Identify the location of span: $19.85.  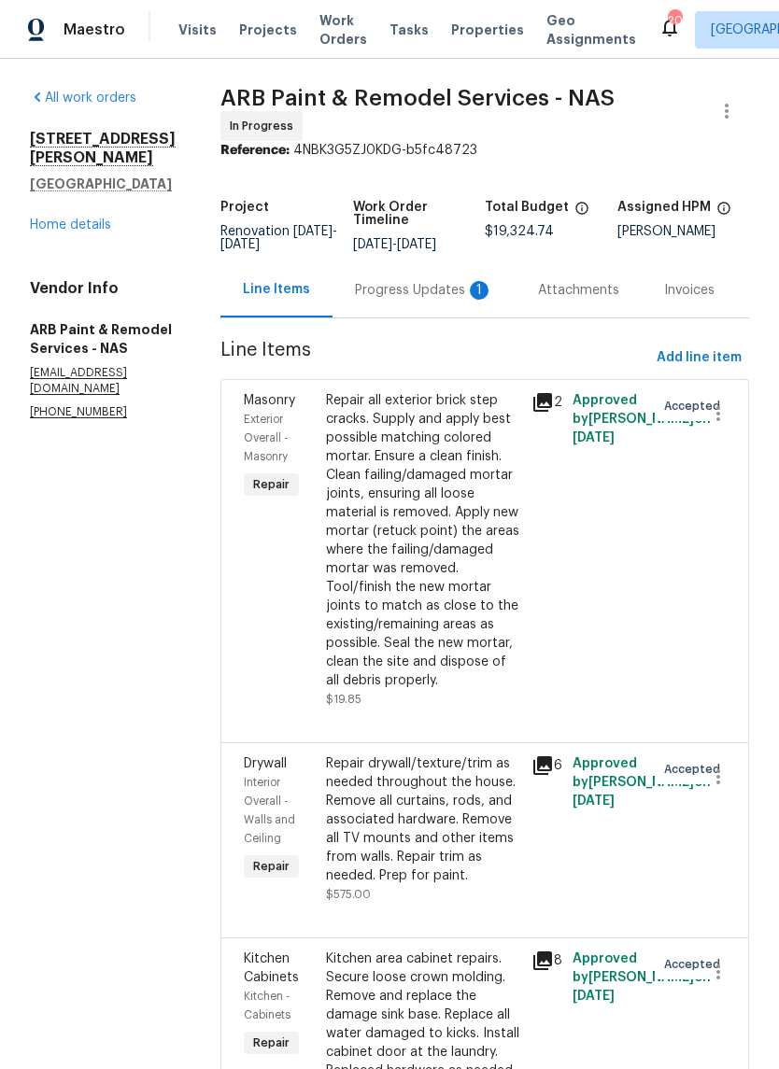
(344, 699).